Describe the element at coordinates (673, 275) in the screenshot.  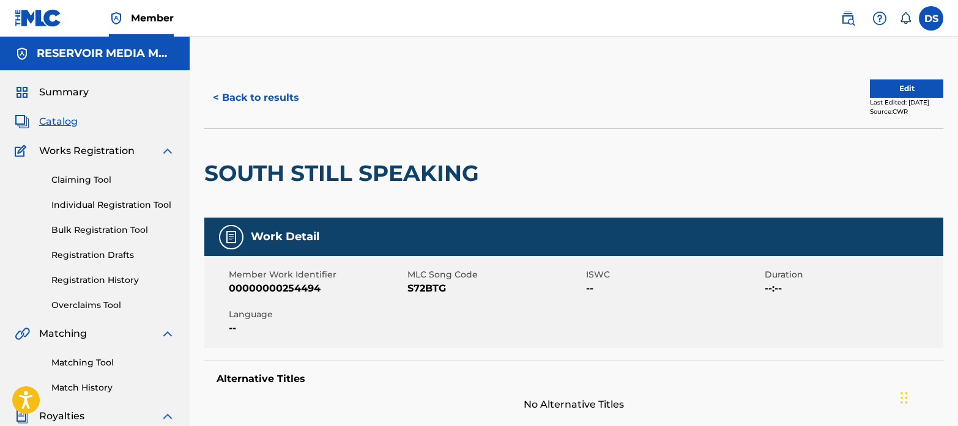
I see `span: ISWC` at that location.